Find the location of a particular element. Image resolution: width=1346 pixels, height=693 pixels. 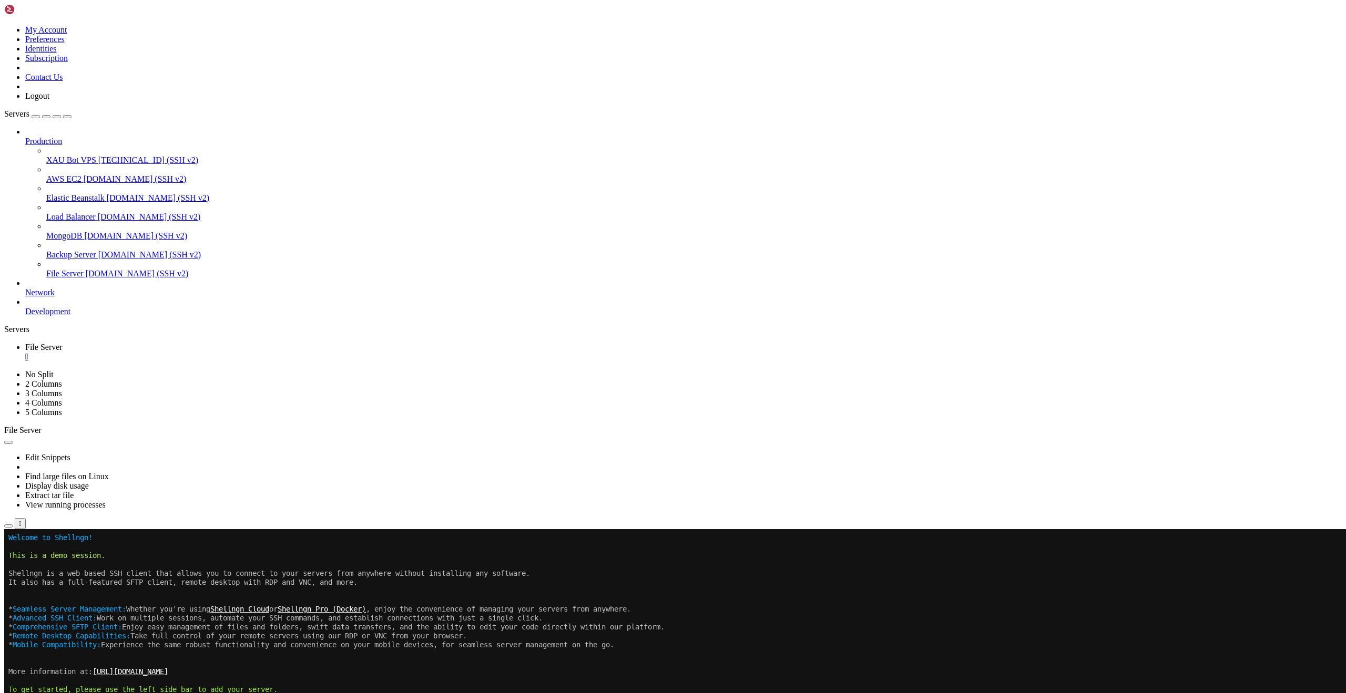

li: Development is located at coordinates (683, 307).